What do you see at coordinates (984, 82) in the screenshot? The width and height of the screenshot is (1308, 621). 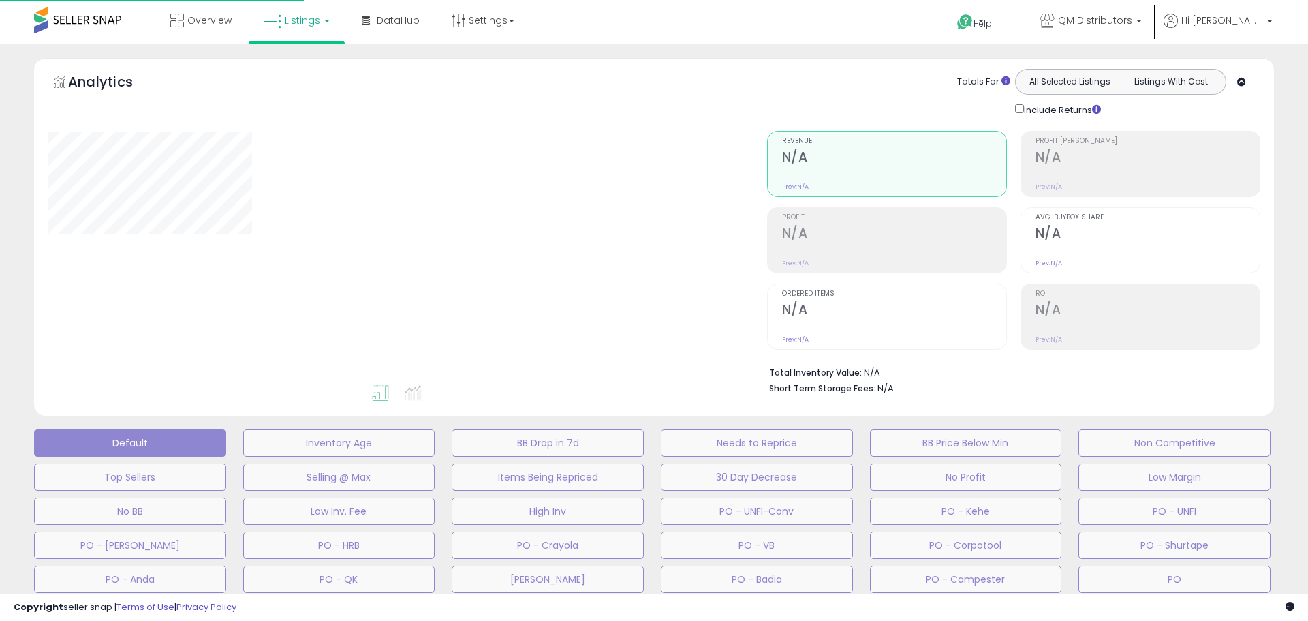 I see `div: Totals For` at bounding box center [984, 82].